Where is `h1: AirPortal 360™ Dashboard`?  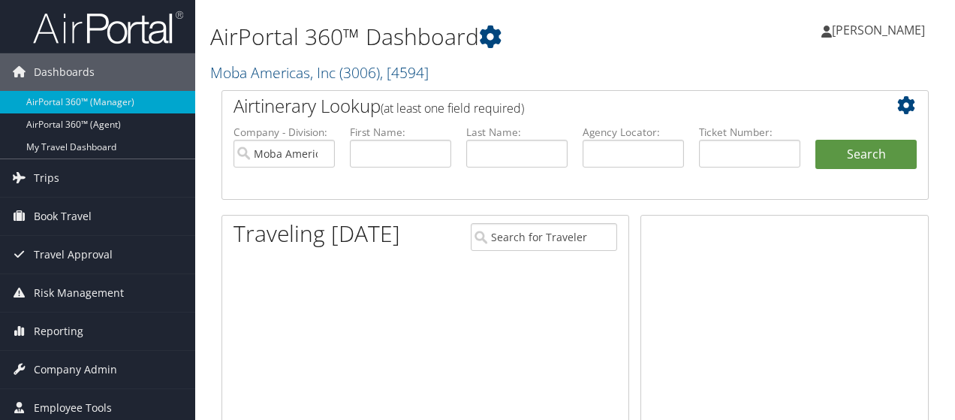
h1: AirPortal 360™ Dashboard is located at coordinates (454, 37).